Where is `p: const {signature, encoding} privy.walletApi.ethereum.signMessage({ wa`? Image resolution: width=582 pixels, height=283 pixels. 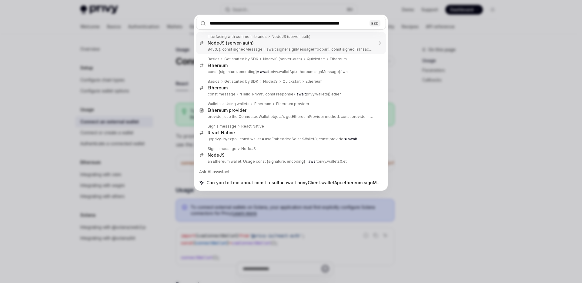
p: const {signature, encoding} privy.walletApi.ethereum.signMessage({ wa is located at coordinates (290, 72).